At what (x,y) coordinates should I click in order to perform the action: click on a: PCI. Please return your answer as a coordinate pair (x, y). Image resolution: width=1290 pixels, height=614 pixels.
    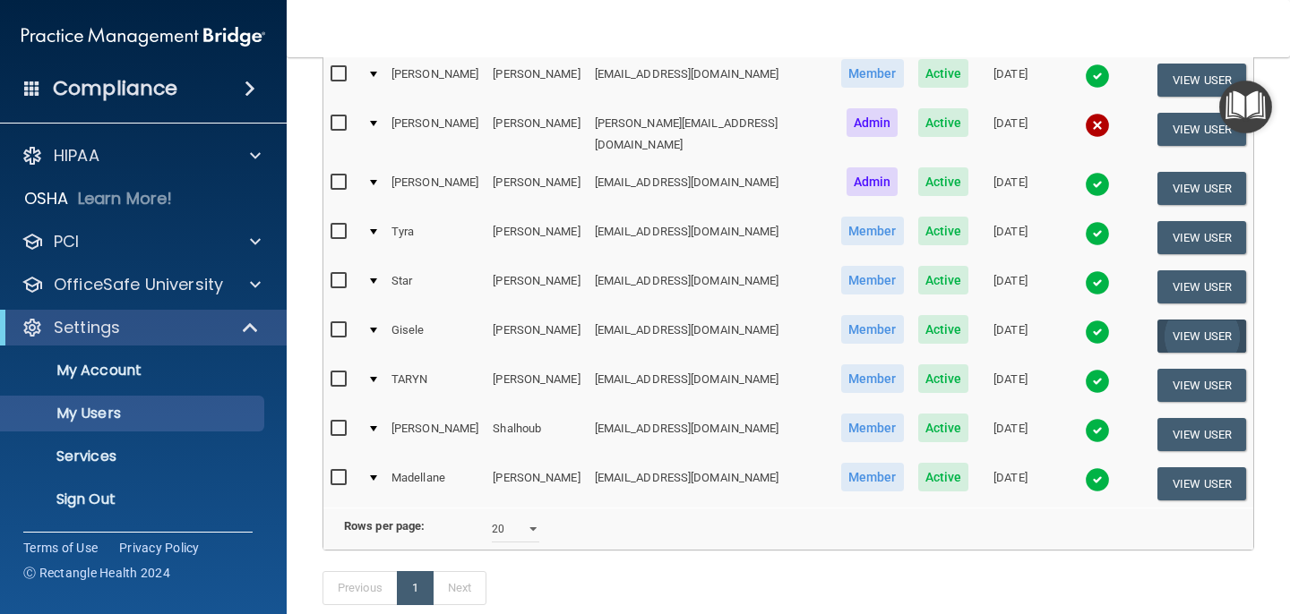
    Looking at the image, I should click on (141, 242).